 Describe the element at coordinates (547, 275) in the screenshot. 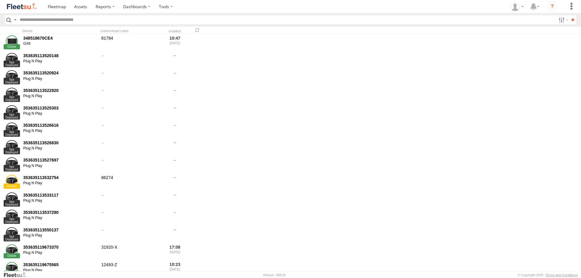

I see `div: © Copyright 2025 -` at that location.